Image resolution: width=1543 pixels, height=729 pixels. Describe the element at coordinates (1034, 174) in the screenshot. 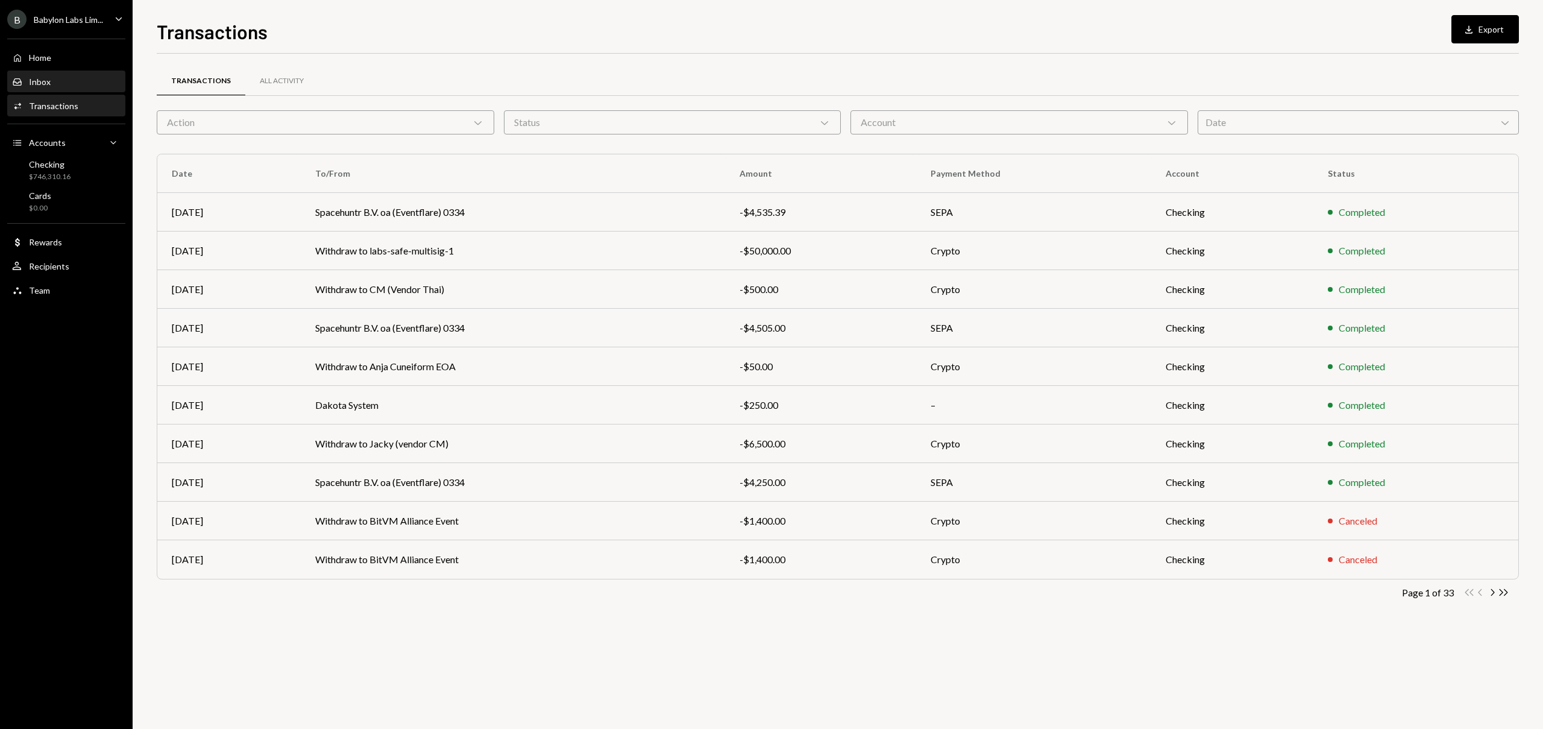

I see `th: Payment Method` at that location.